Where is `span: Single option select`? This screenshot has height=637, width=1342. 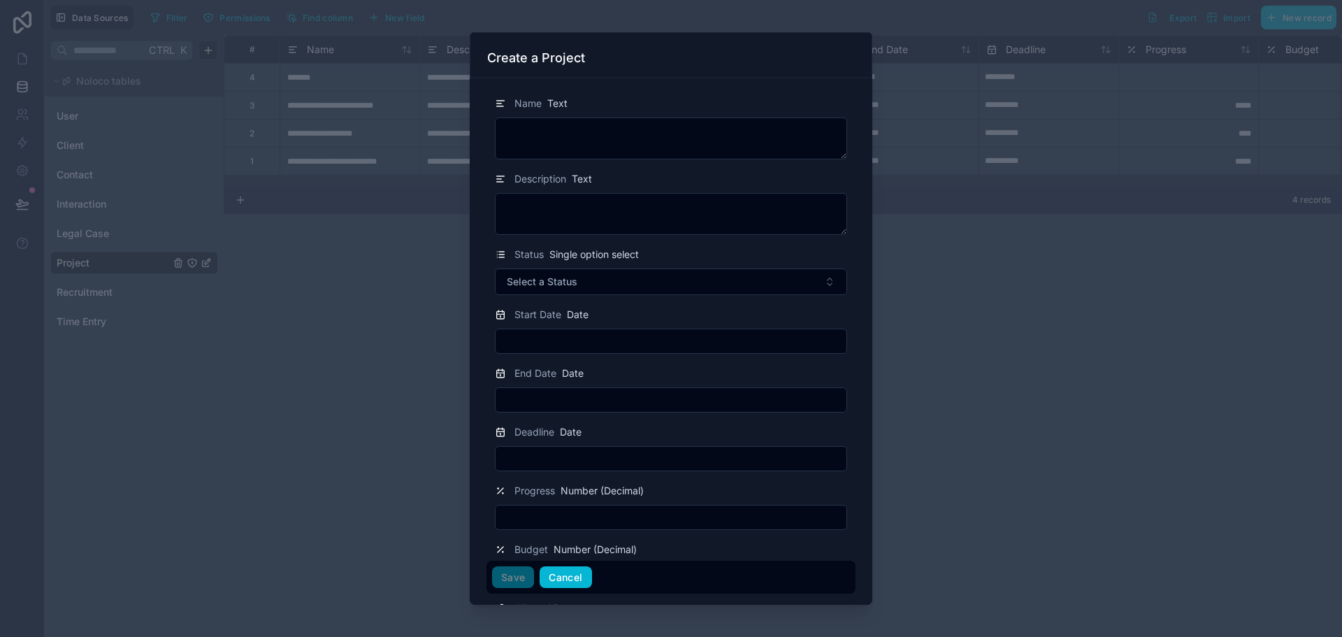
span: Single option select is located at coordinates (594, 254).